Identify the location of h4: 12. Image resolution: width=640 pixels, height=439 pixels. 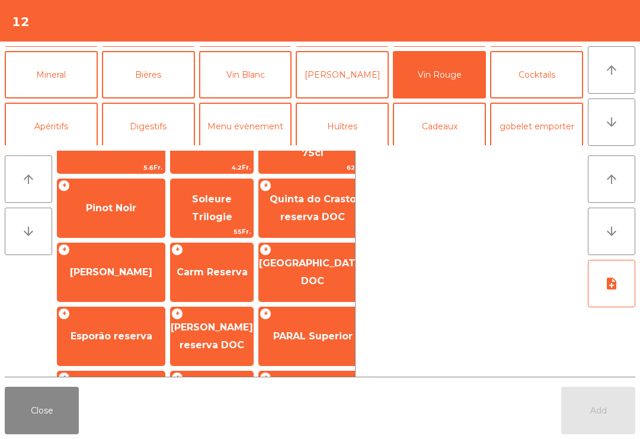
(21, 22).